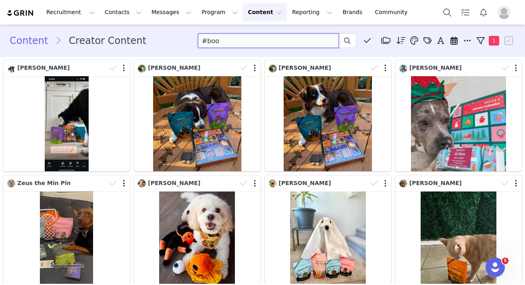 This screenshot has width=525, height=285. What do you see at coordinates (505, 261) in the screenshot?
I see `span: 5` at bounding box center [505, 261].